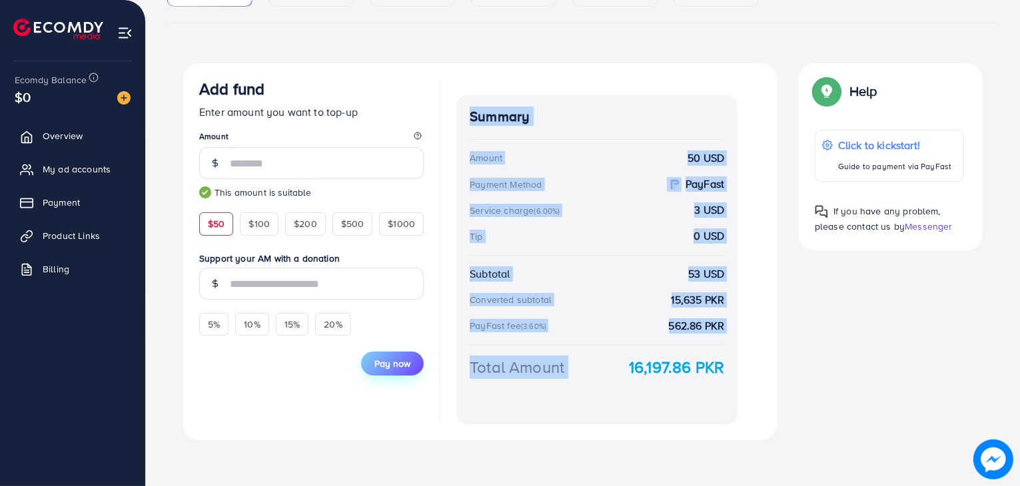 The image size is (1020, 486). What do you see at coordinates (56, 269) in the screenshot?
I see `span: Billing` at bounding box center [56, 269].